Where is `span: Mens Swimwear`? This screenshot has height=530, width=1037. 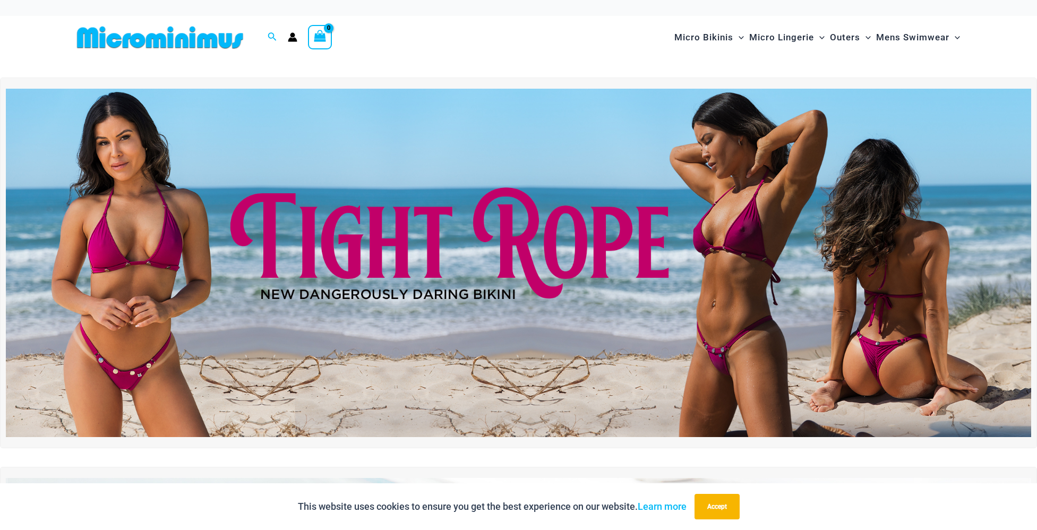 span: Mens Swimwear is located at coordinates (913, 37).